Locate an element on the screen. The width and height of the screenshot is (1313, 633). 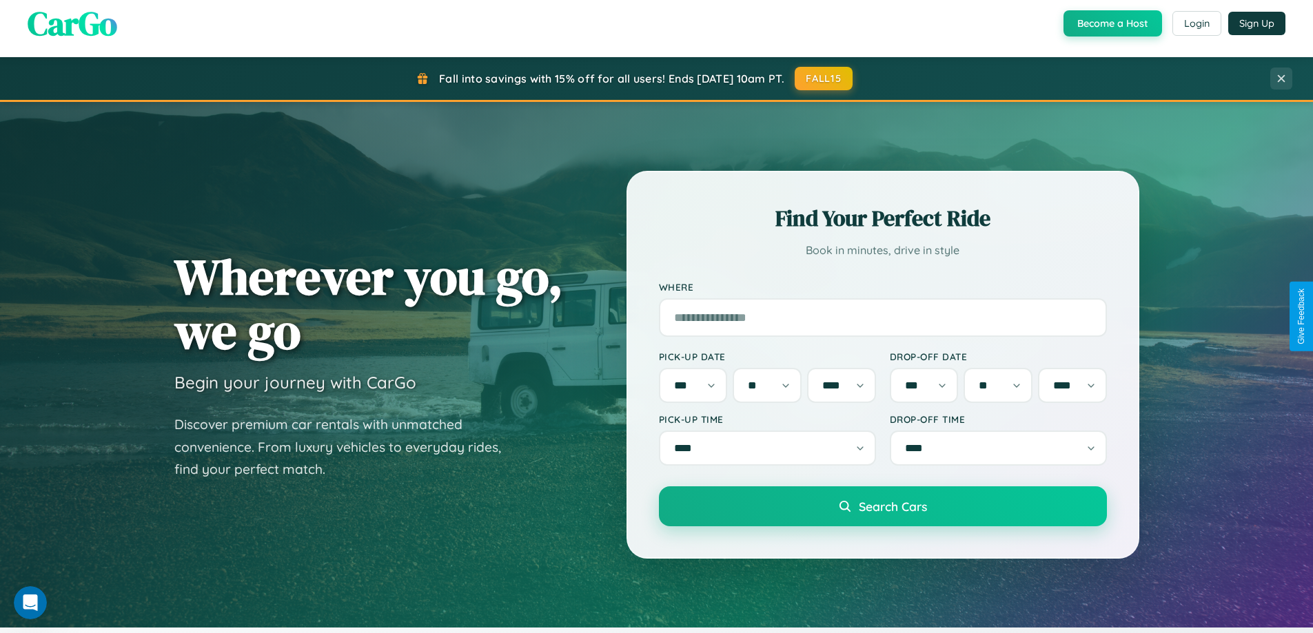
label: Drop-off Time is located at coordinates (998, 419).